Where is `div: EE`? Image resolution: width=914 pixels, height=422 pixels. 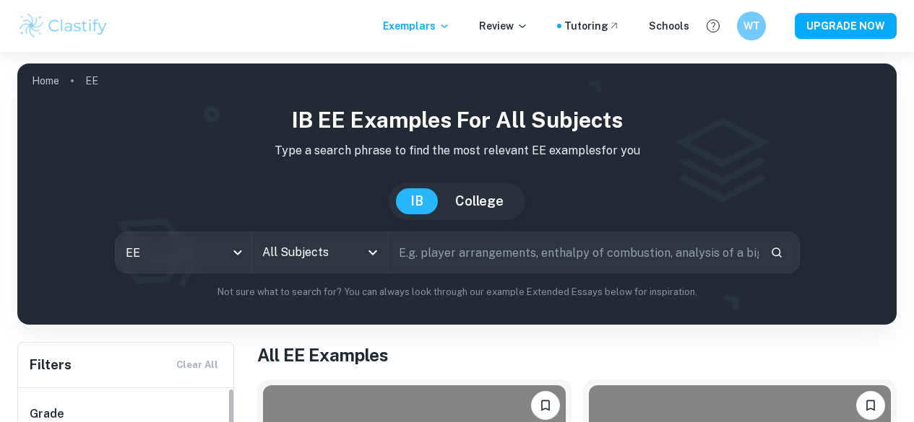 div: EE is located at coordinates (183, 253).